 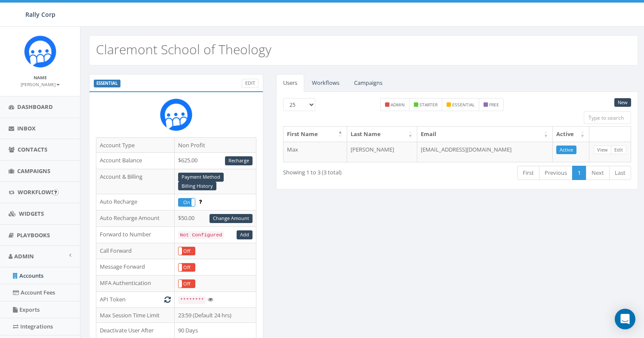 I want to click on th: Last Name: activate to sort column ascending, so click(x=382, y=134).